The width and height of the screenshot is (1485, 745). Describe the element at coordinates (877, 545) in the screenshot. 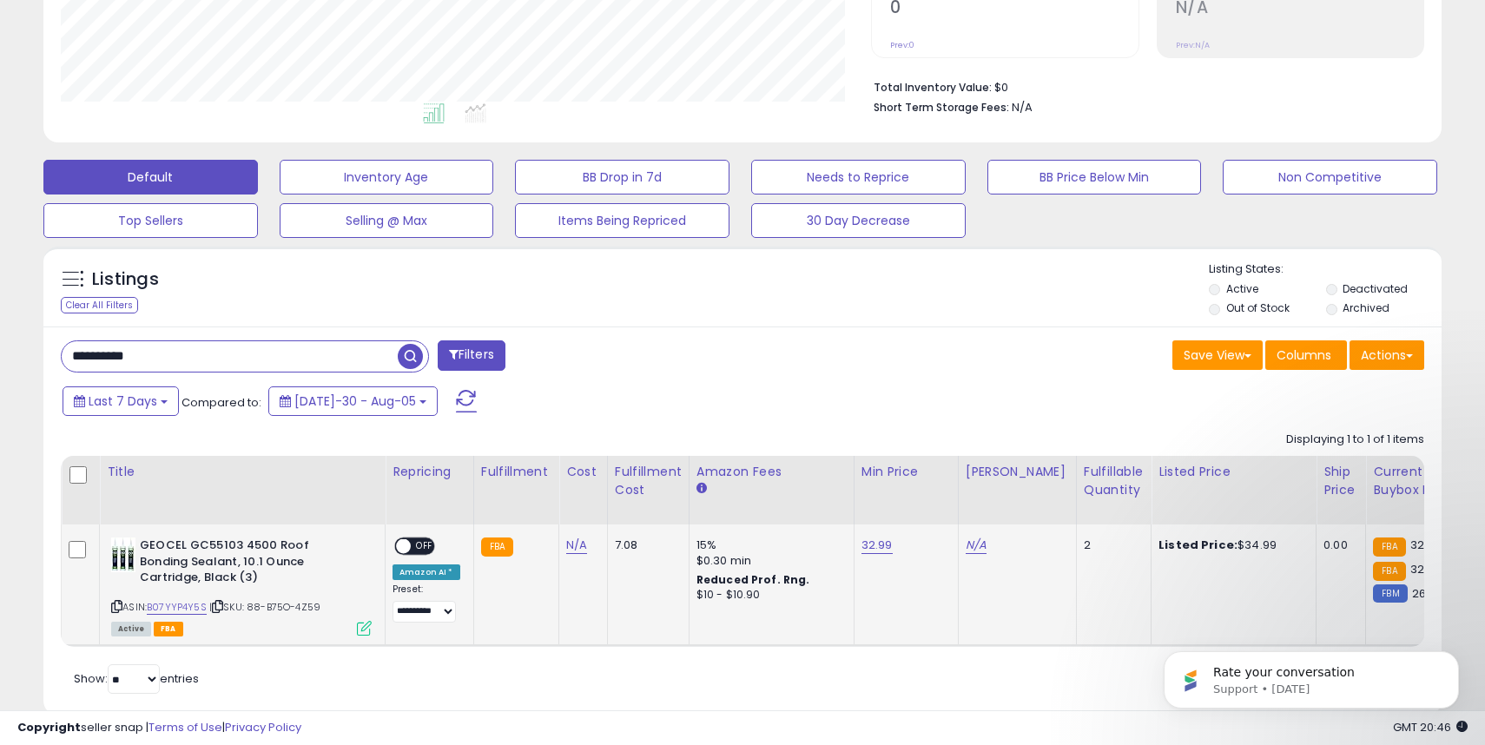

I see `a: 32.99` at that location.